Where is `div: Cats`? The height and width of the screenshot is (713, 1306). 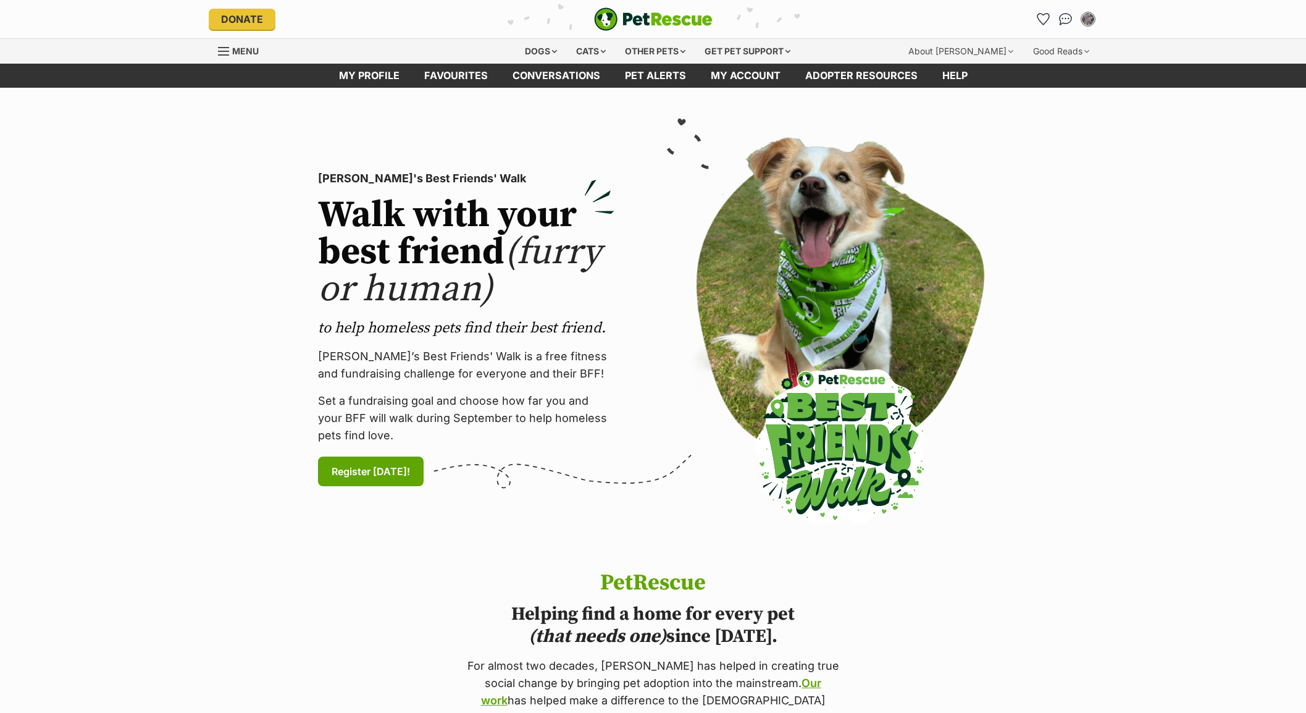
div: Cats is located at coordinates (591, 51).